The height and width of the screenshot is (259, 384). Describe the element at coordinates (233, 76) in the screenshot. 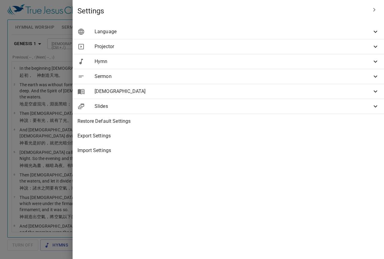

I see `span: Sermon` at that location.